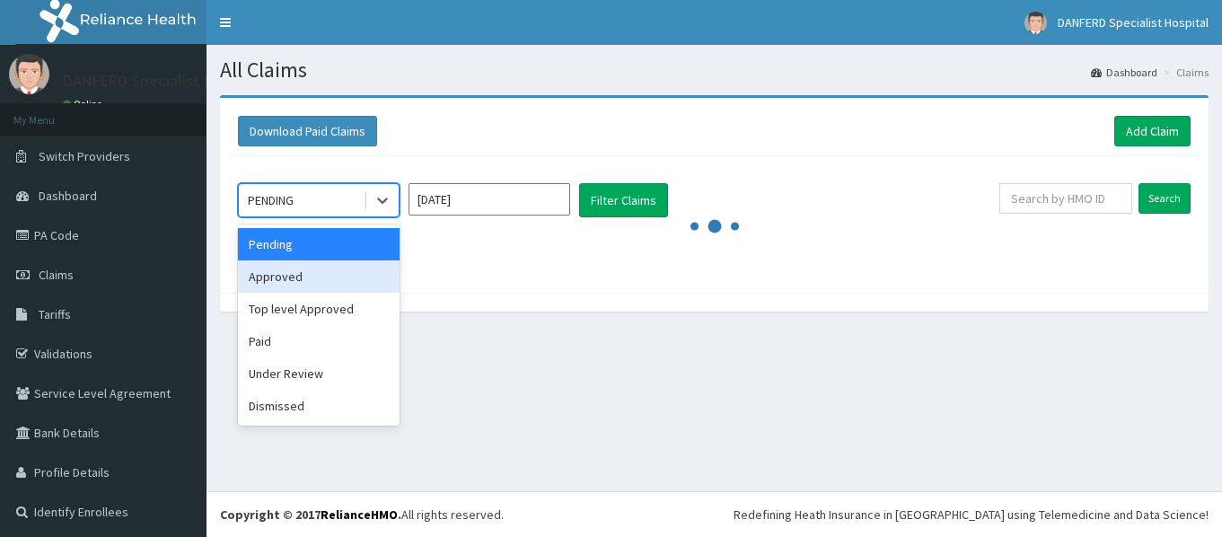  What do you see at coordinates (714, 70) in the screenshot?
I see `h1: All Claims` at bounding box center [714, 70].